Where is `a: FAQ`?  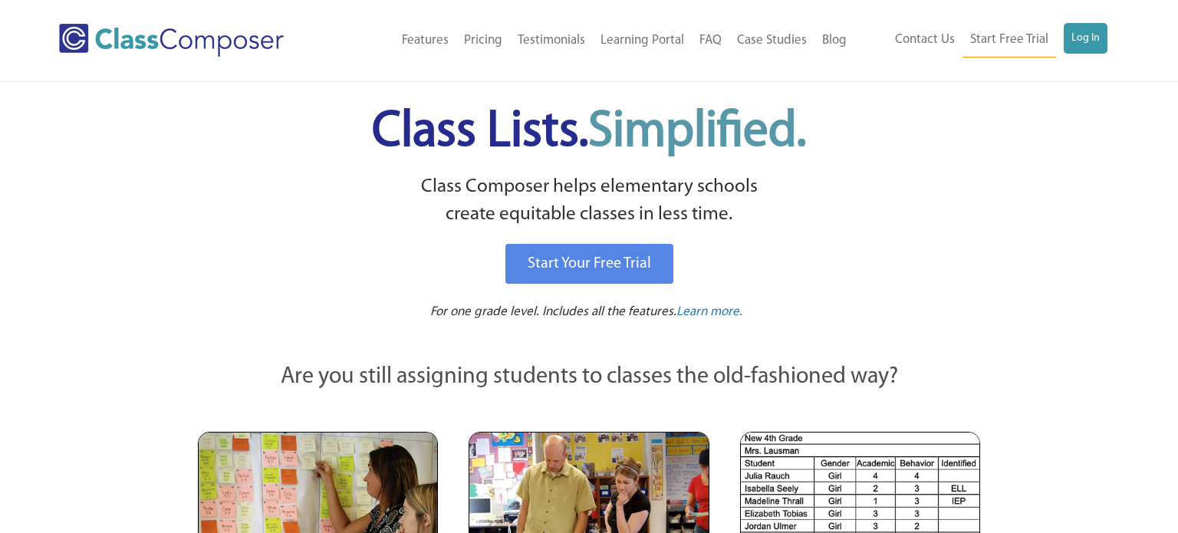 a: FAQ is located at coordinates (710, 41).